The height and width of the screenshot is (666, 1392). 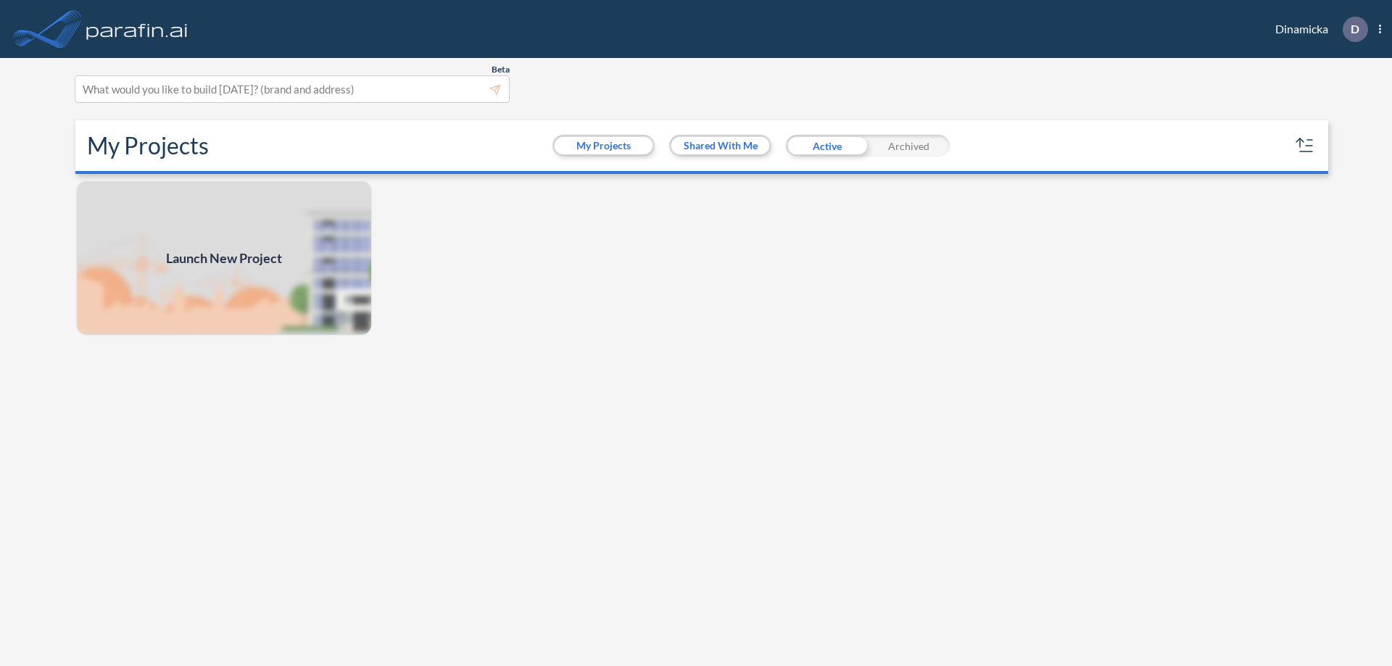 What do you see at coordinates (1317, 29) in the screenshot?
I see `div: Dinamicka` at bounding box center [1317, 29].